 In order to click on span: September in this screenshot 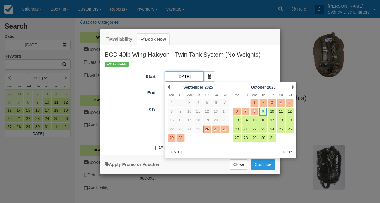, I will do `click(193, 87)`.